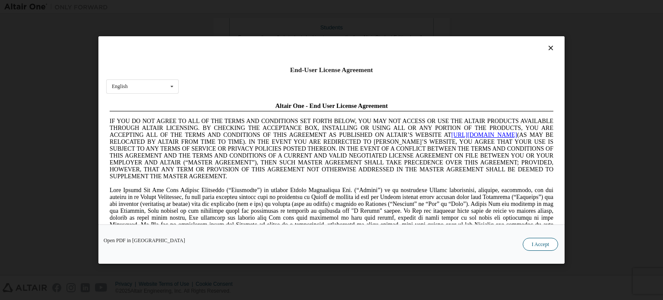  What do you see at coordinates (225, 119) in the screenshot?
I see `span: Lore Ipsumd Sit Ame Cons Adipisc Elitseddo (“Eiusmodte”) in utlabor Etdolo Magnaaliqua Eni. (“Adm...` at bounding box center [225, 119].